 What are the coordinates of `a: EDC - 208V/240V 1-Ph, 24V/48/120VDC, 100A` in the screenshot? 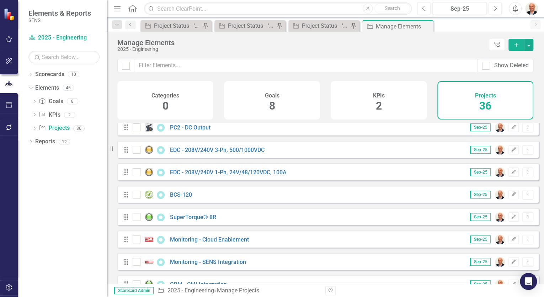 It's located at (228, 172).